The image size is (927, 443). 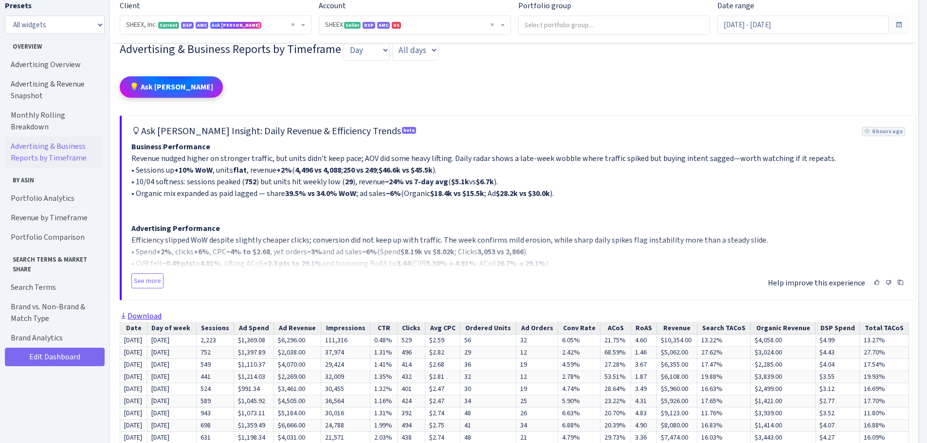 What do you see at coordinates (384, 389) in the screenshot?
I see `td: 1.32%` at bounding box center [384, 389].